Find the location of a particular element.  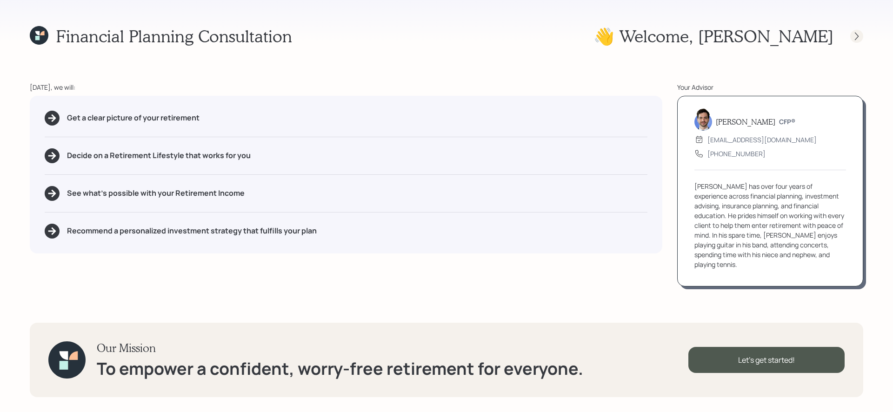

img: jonah-coleman-headshot.png is located at coordinates (704, 120).